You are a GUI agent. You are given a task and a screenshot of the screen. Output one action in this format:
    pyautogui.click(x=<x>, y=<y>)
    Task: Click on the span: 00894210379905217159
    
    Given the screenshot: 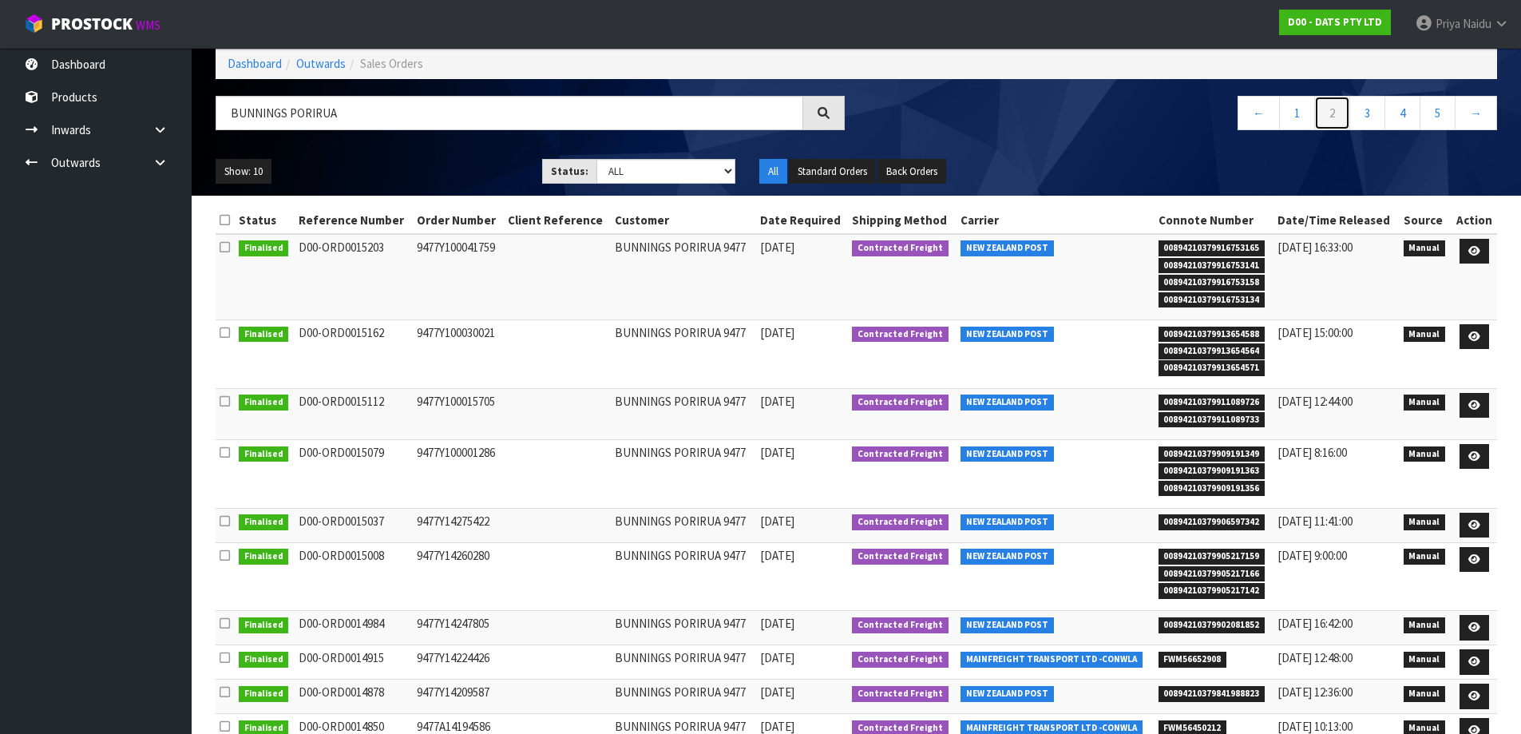 What is the action you would take?
    pyautogui.click(x=1212, y=557)
    